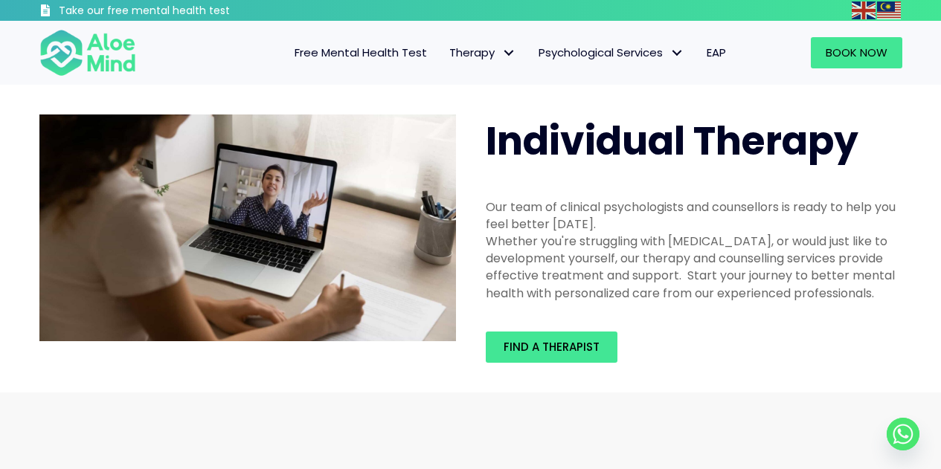 The height and width of the screenshot is (469, 941). I want to click on span: Therapy, so click(483, 52).